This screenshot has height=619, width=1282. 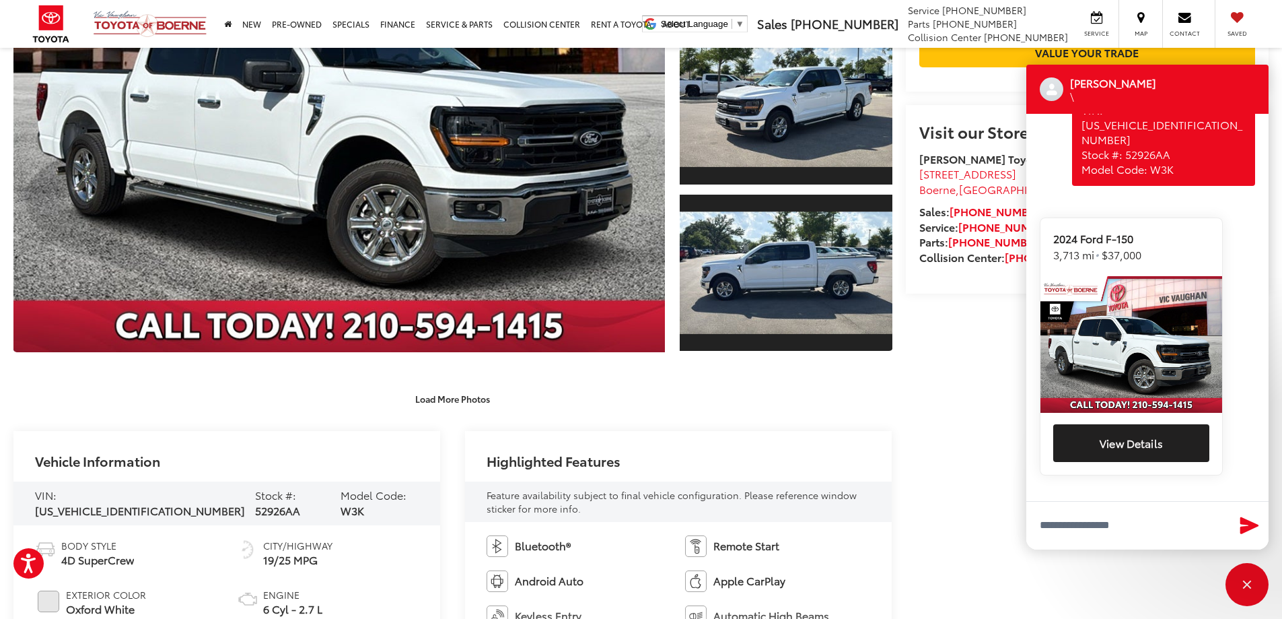 What do you see at coordinates (1185, 33) in the screenshot?
I see `span: Contact` at bounding box center [1185, 33].